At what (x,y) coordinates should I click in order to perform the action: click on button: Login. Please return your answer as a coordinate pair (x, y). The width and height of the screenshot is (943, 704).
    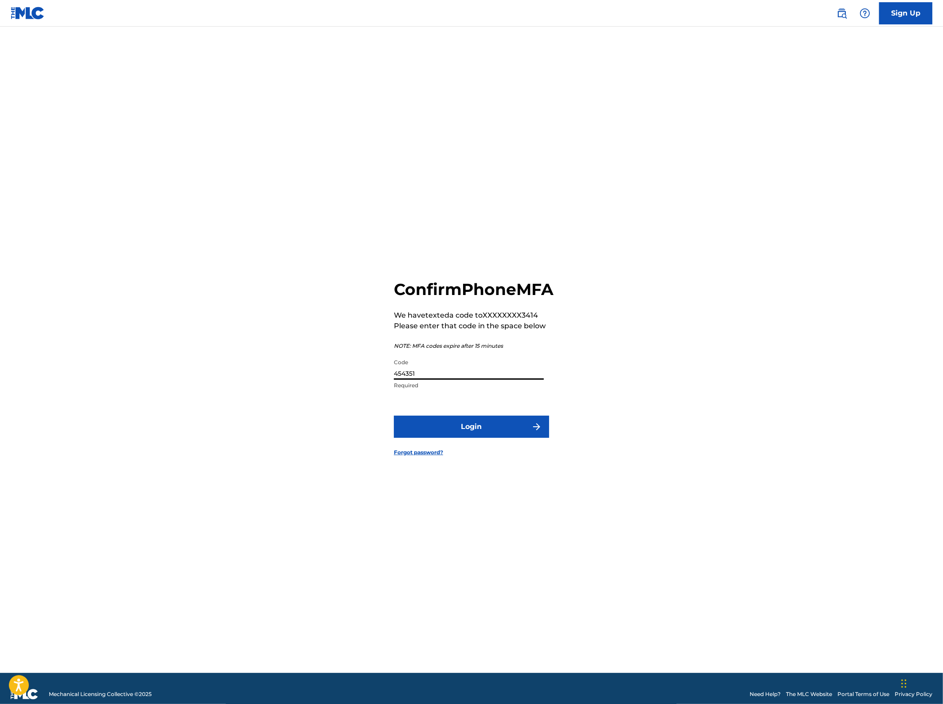
    Looking at the image, I should click on (471, 427).